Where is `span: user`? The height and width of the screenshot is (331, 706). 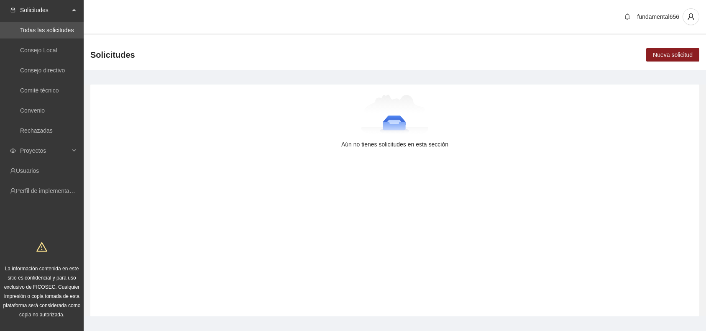
span: user is located at coordinates (691, 17).